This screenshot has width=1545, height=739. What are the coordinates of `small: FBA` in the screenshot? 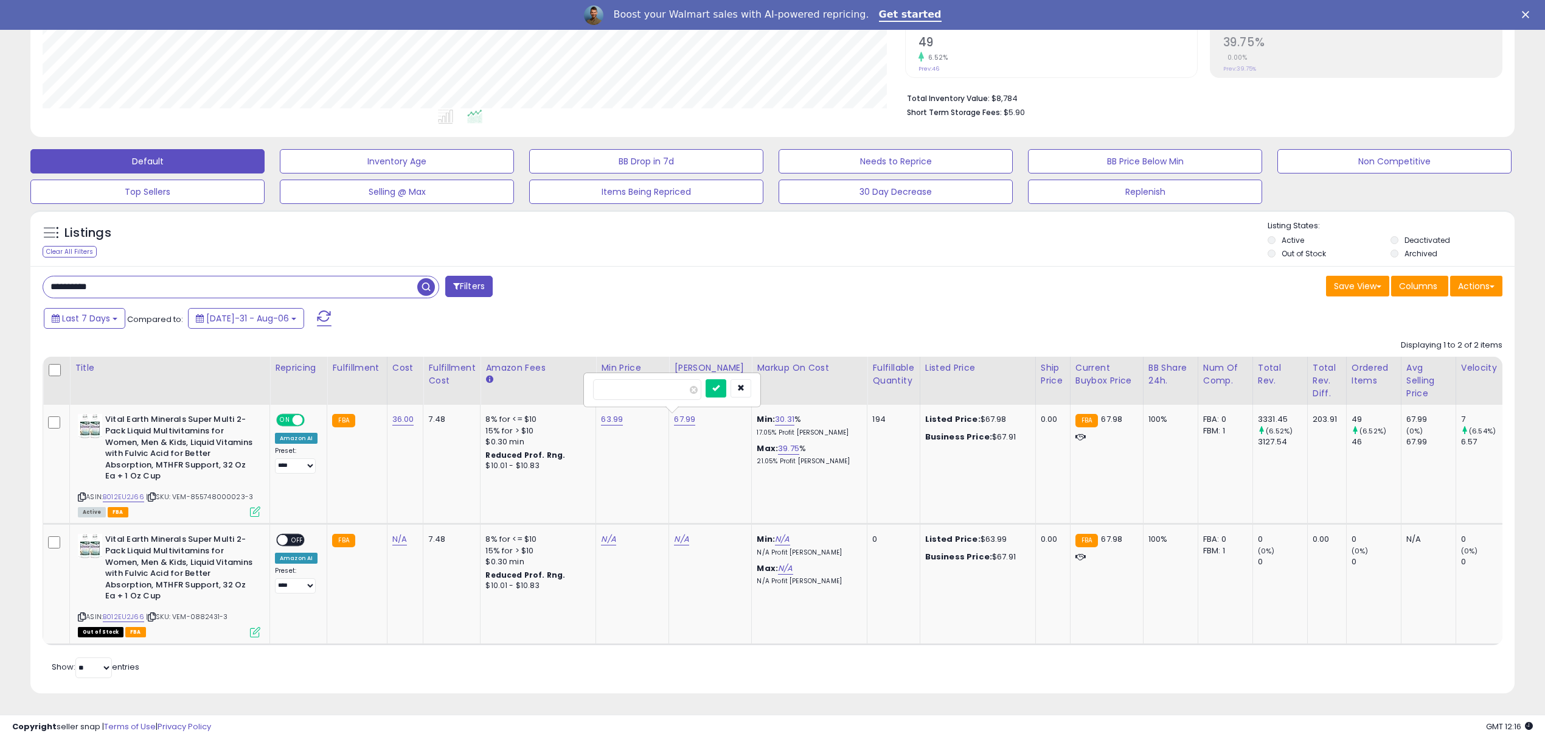 It's located at (343, 420).